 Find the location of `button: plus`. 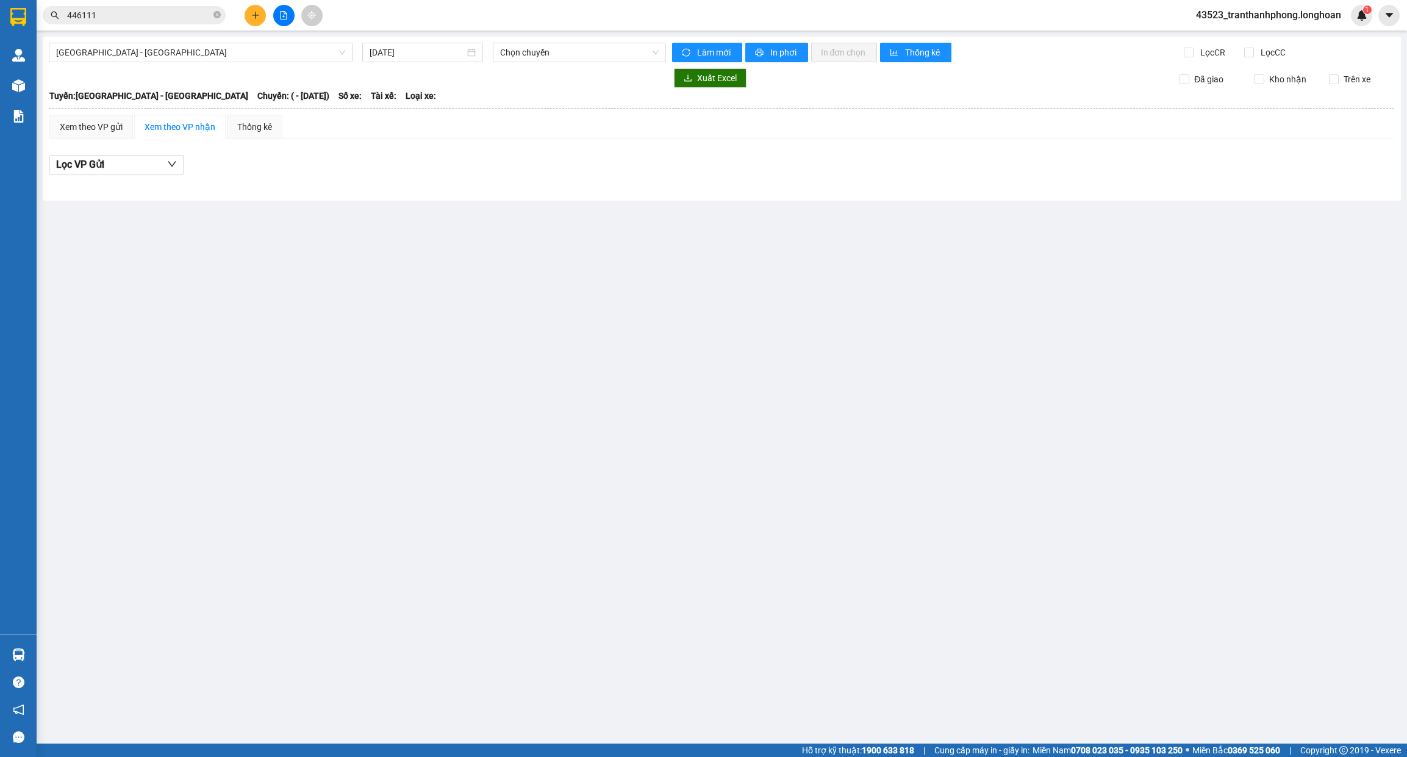

button: plus is located at coordinates (255, 15).